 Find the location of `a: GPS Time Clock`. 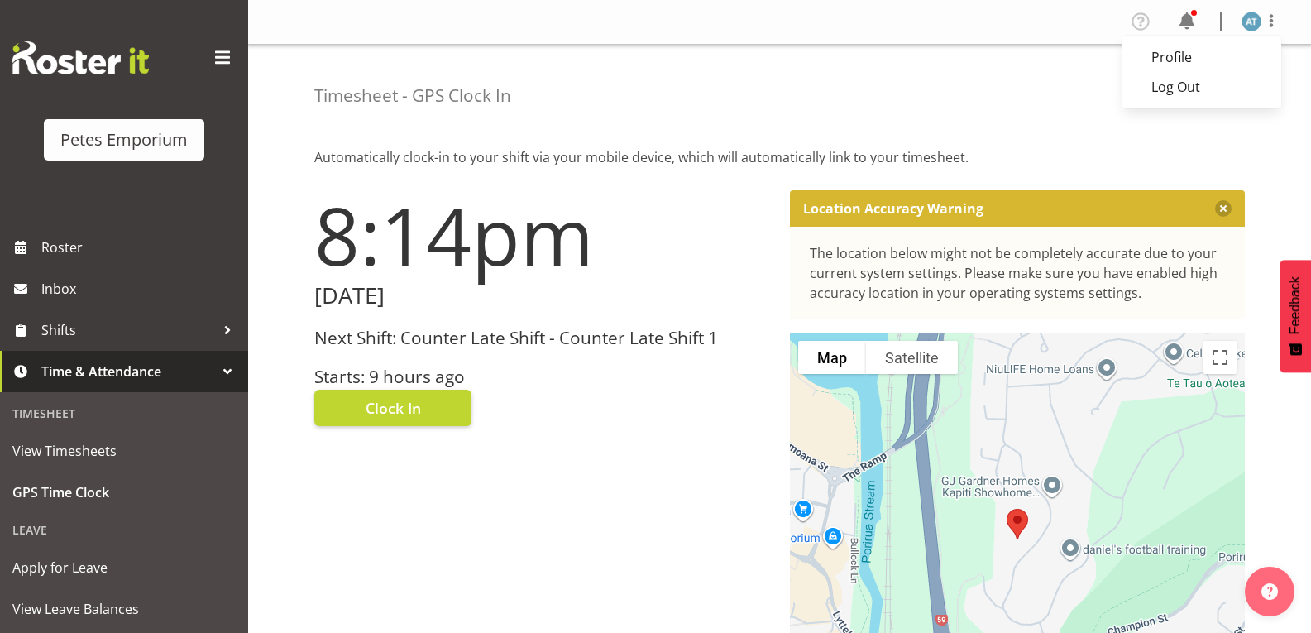

a: GPS Time Clock is located at coordinates (124, 492).